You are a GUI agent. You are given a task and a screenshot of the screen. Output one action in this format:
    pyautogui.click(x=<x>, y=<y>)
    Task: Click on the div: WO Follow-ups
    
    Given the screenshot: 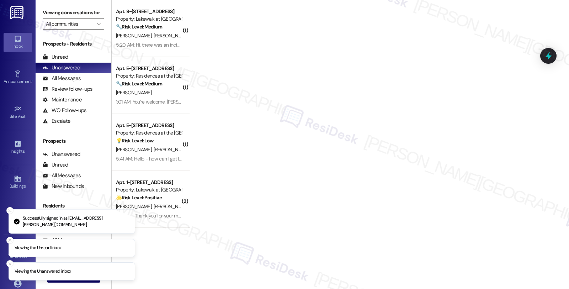 What is the action you would take?
    pyautogui.click(x=64, y=110)
    